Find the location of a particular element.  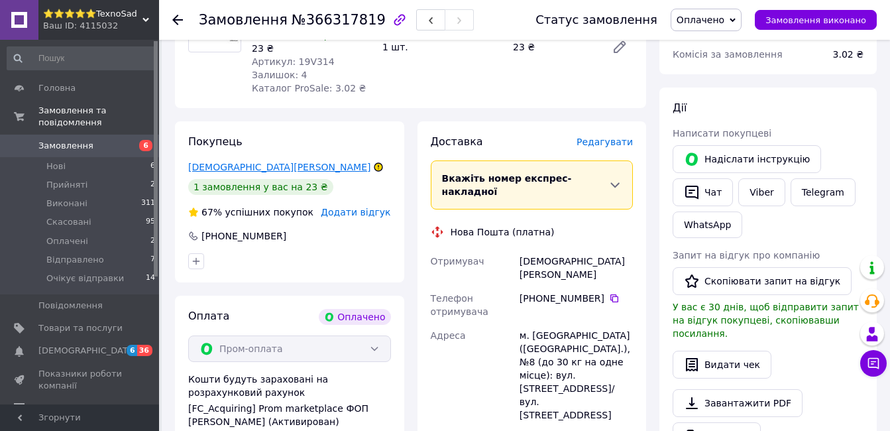

div: Оплачено is located at coordinates (355, 317).